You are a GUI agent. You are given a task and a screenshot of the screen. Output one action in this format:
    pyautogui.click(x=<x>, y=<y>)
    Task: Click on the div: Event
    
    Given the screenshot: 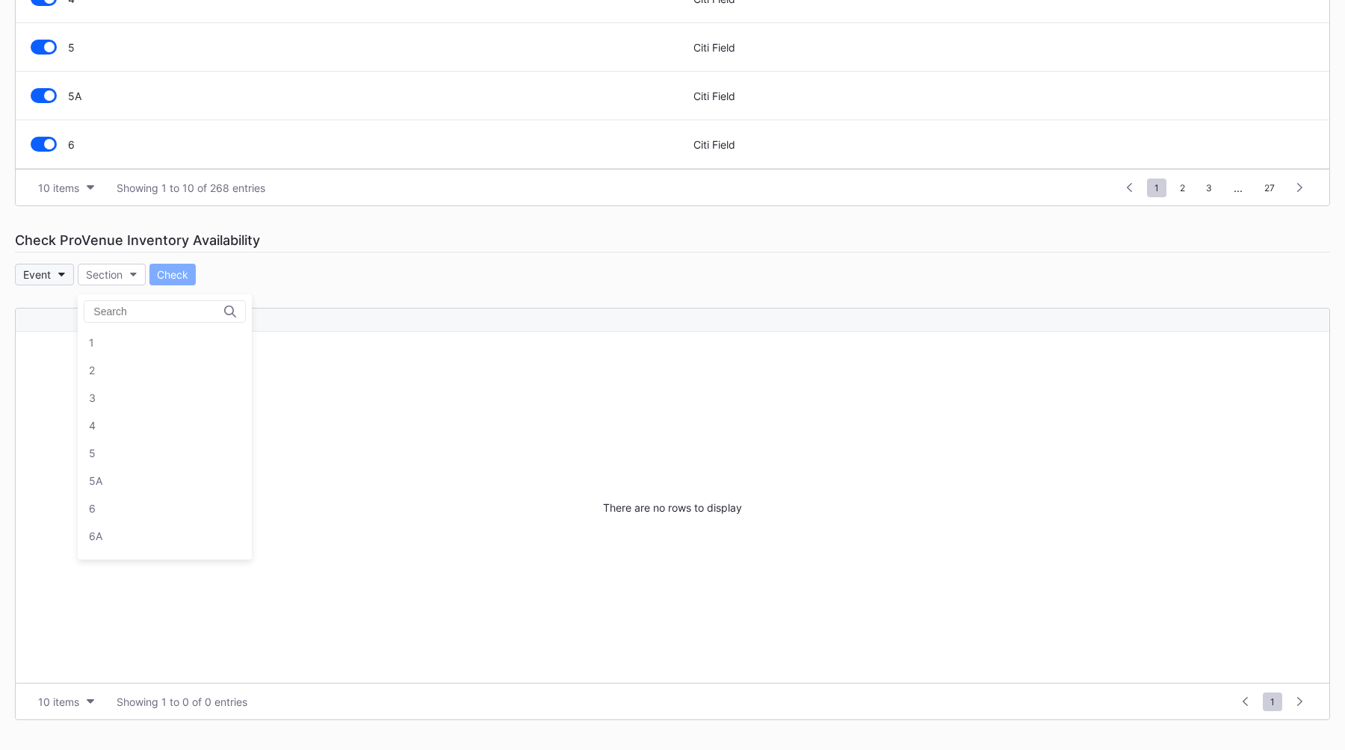 What is the action you would take?
    pyautogui.click(x=37, y=274)
    